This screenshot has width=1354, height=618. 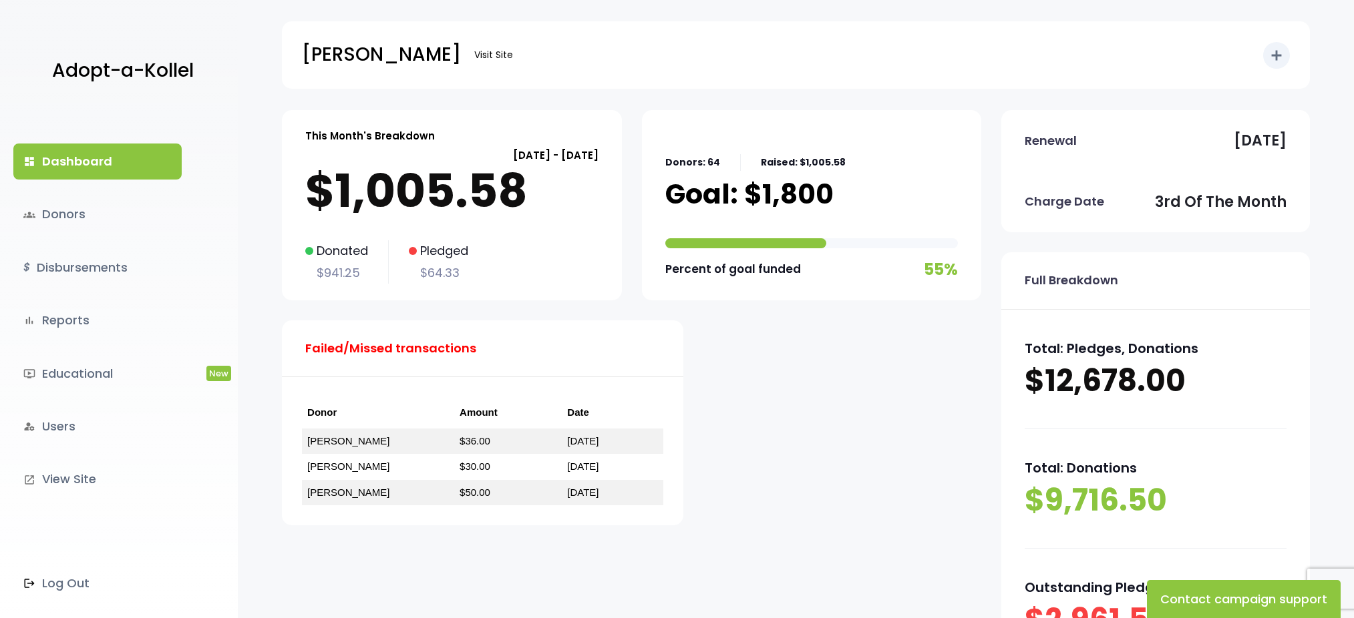 I want to click on a: bar_chartReports, so click(x=98, y=321).